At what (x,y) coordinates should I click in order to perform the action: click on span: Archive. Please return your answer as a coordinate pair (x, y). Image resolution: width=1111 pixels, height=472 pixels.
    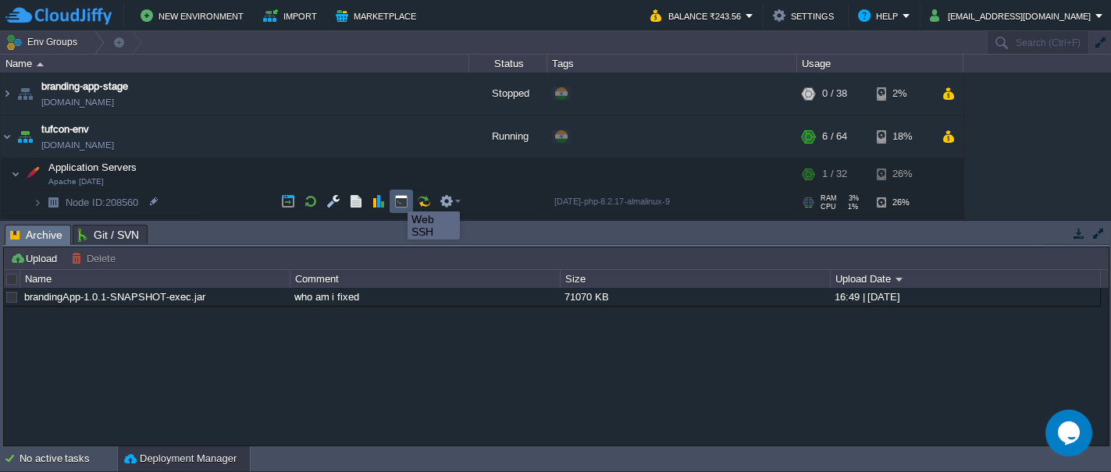
    Looking at the image, I should click on (36, 235).